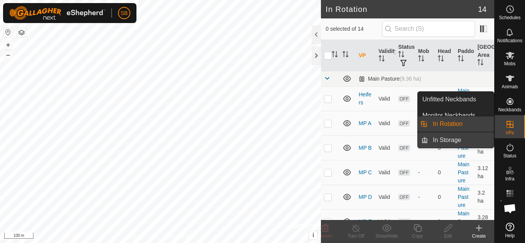 The image size is (525, 243). I want to click on td: 3.12 ha, so click(484, 173).